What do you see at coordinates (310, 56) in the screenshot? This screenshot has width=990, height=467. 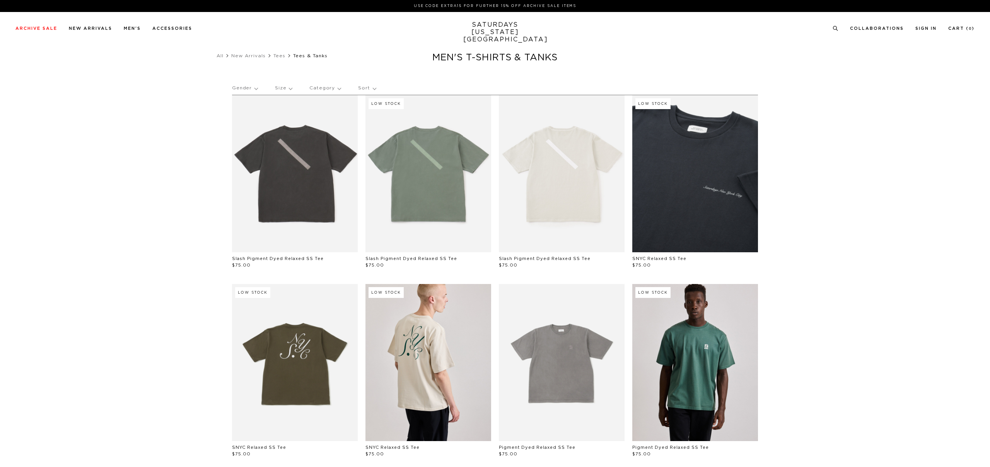 I see `span: Tees & Tanks` at bounding box center [310, 56].